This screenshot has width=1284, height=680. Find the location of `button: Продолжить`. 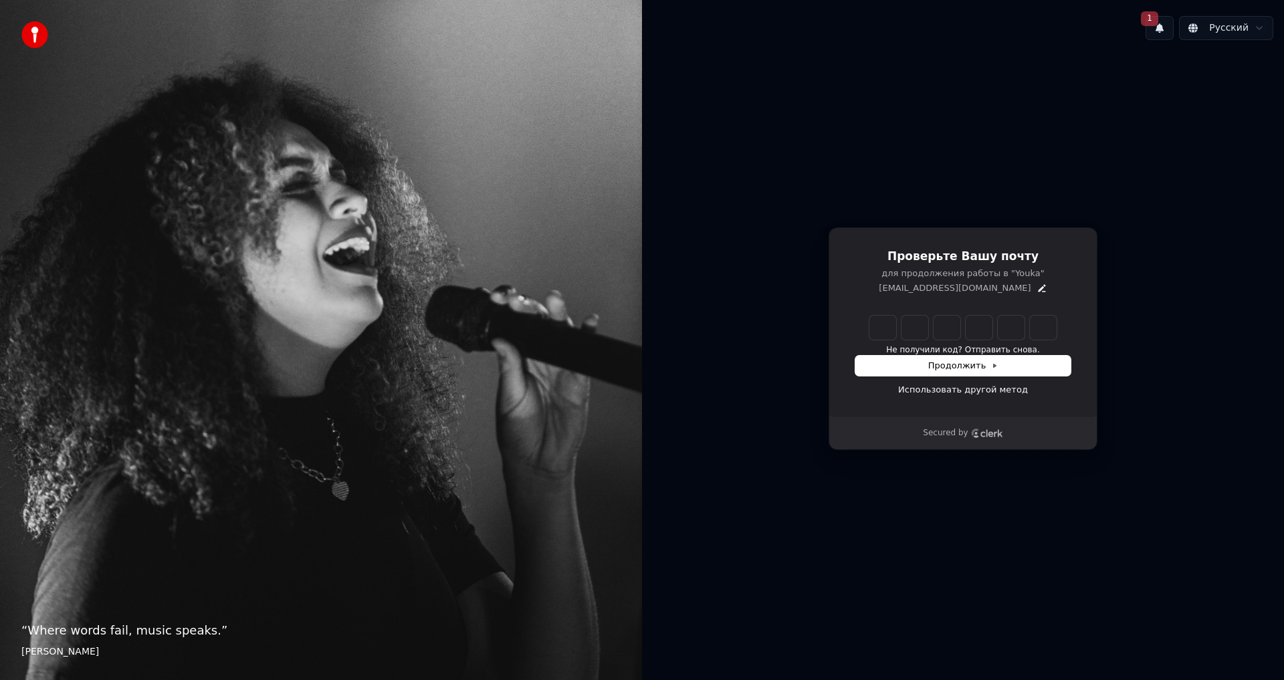

button: Продолжить is located at coordinates (963, 366).